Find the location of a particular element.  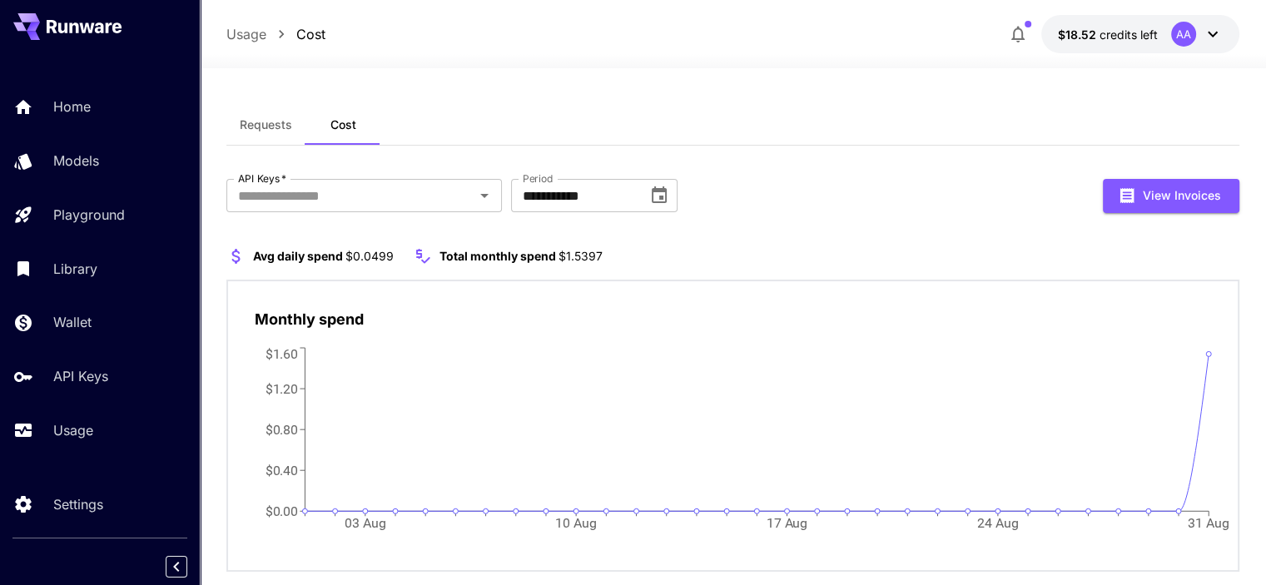

p: Wallet is located at coordinates (72, 322).